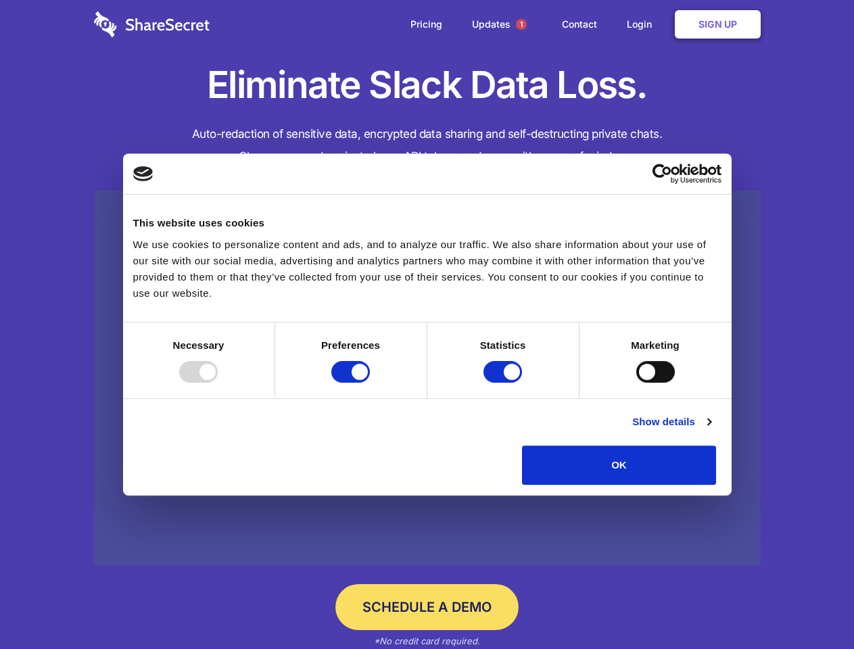 This screenshot has width=854, height=649. Describe the element at coordinates (152, 24) in the screenshot. I see `img: logo-wordmark-white-trans-d4663122ce5f474addd5e946df7df03e33cb6a1c49d2221995e7729f52c070b2.svg` at that location.